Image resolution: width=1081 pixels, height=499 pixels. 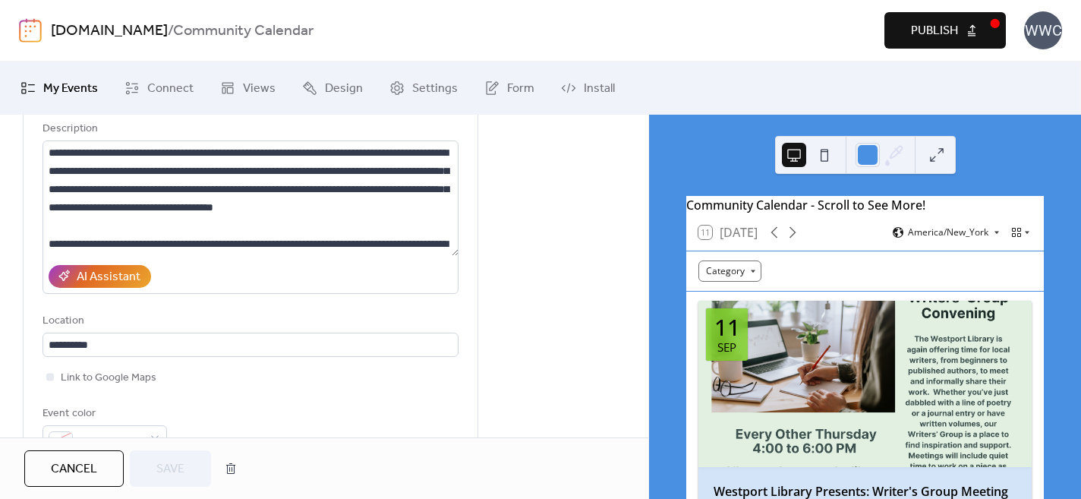 What do you see at coordinates (59, 88) in the screenshot?
I see `a: My Events` at bounding box center [59, 88].